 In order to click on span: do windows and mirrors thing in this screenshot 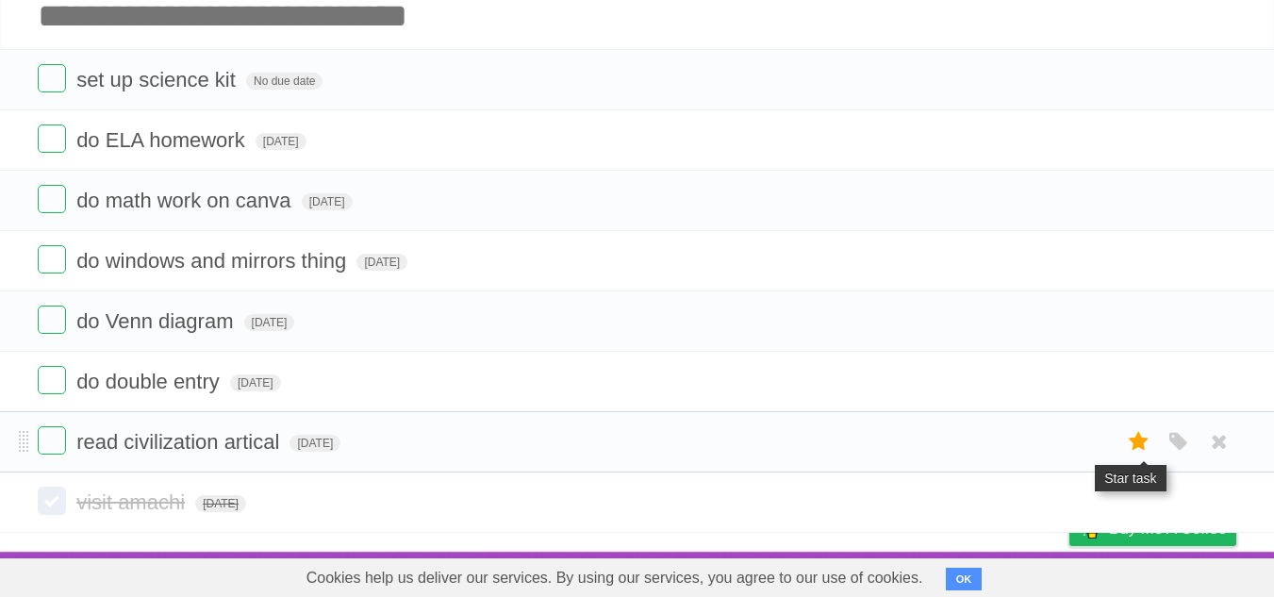, I will do `click(213, 260)`.